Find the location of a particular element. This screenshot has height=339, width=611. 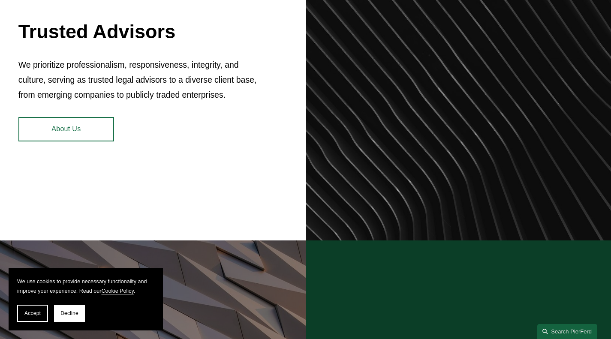

span: Accept is located at coordinates (33, 313).